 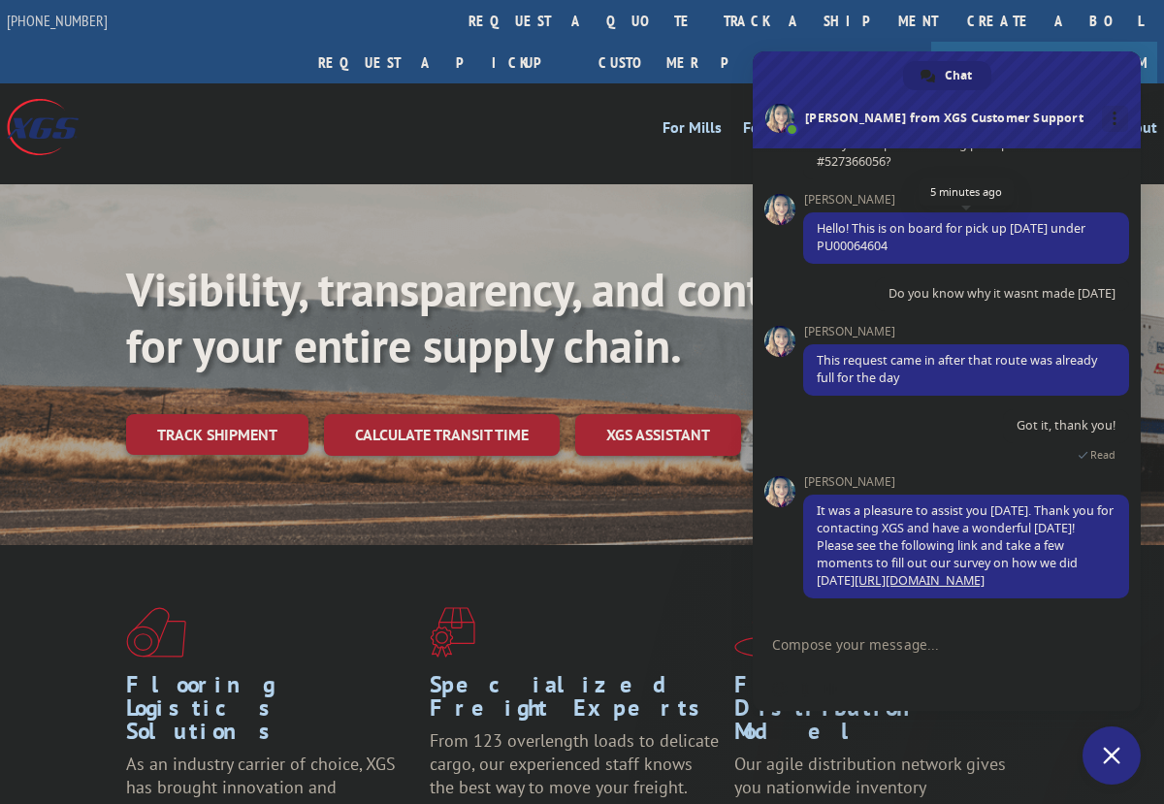 I want to click on span: Send a file, so click(x=805, y=690).